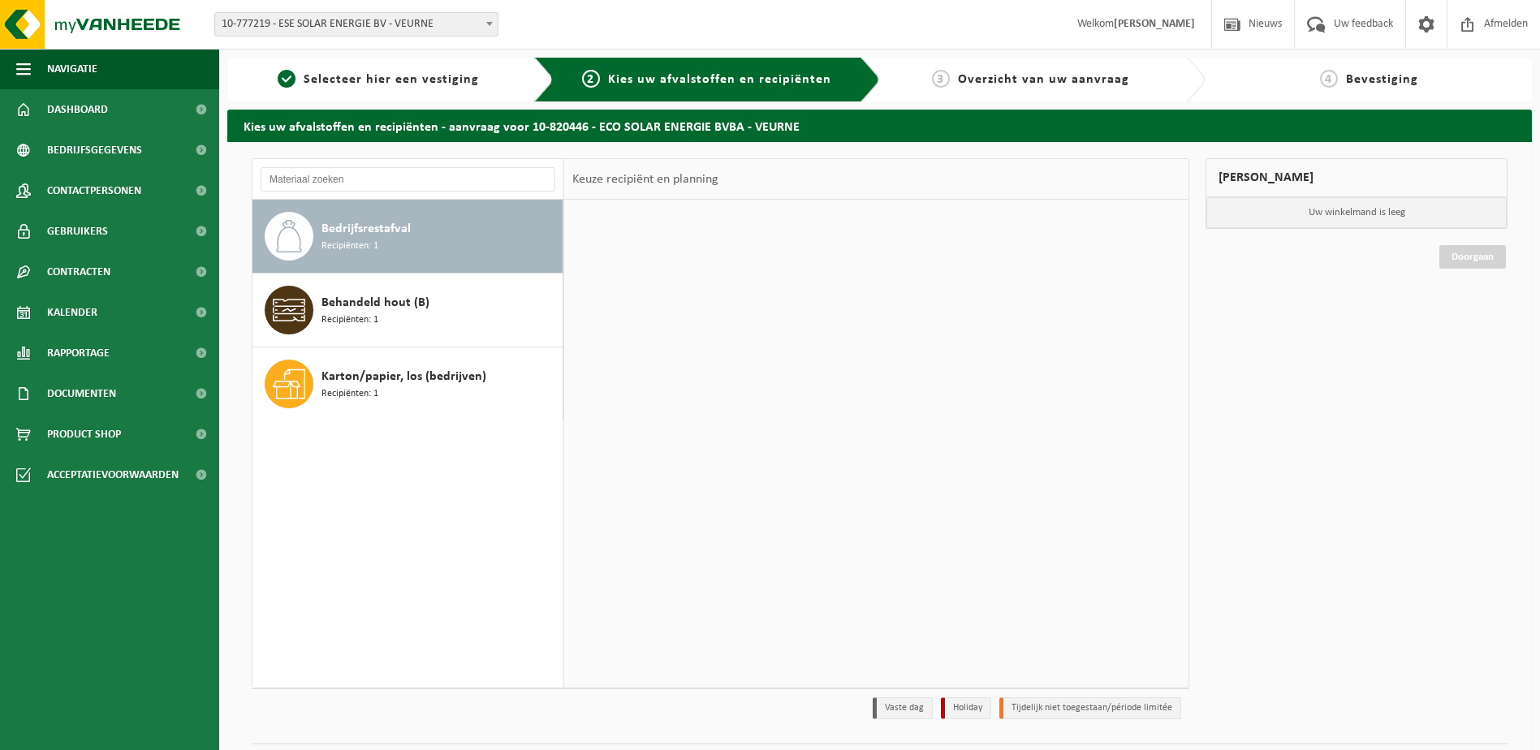  I want to click on span: 10-777219 - ESE SOLAR ENERGIE BV - VEURNE, so click(356, 24).